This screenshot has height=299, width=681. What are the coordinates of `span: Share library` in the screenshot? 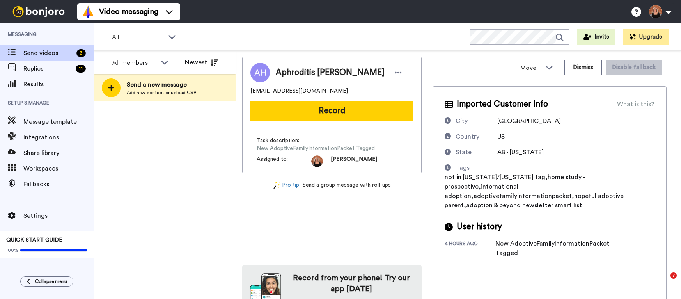 It's located at (59, 153).